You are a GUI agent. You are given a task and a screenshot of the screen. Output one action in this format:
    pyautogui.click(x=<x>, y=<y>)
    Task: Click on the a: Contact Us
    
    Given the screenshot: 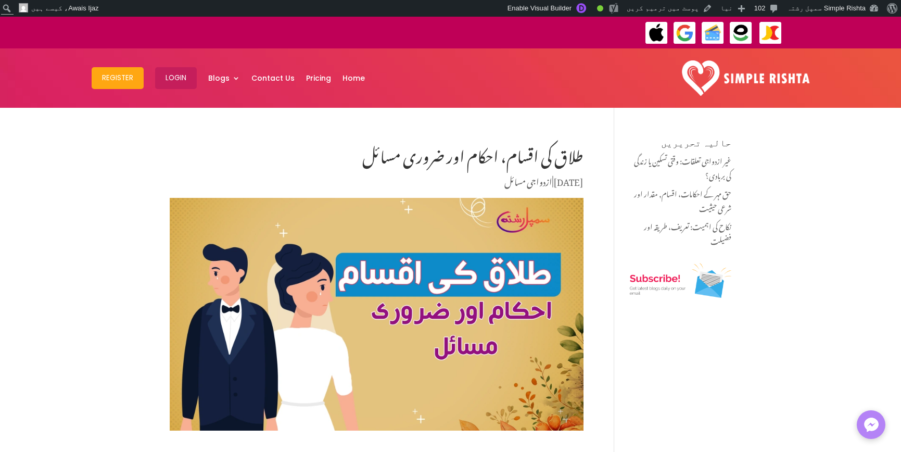 What is the action you would take?
    pyautogui.click(x=273, y=78)
    